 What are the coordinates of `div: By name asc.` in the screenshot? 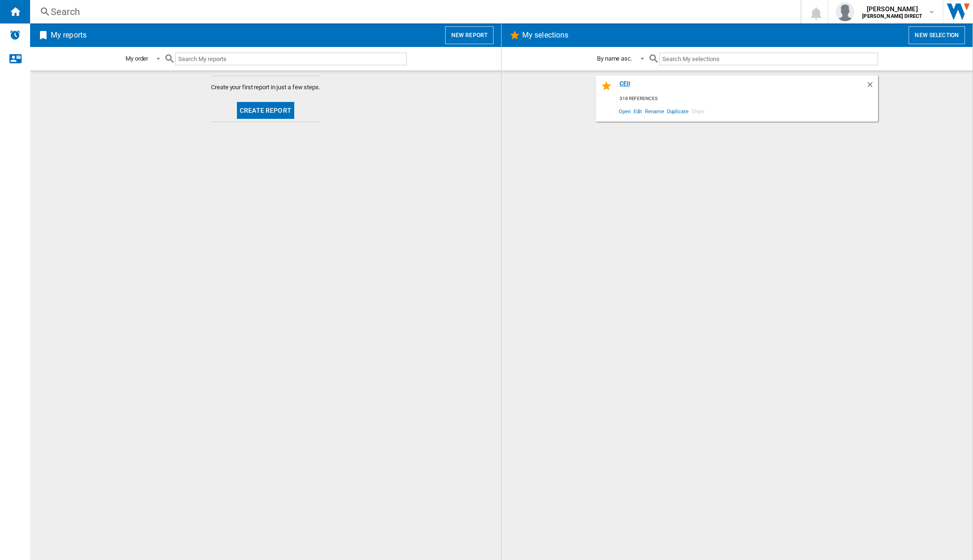 It's located at (614, 58).